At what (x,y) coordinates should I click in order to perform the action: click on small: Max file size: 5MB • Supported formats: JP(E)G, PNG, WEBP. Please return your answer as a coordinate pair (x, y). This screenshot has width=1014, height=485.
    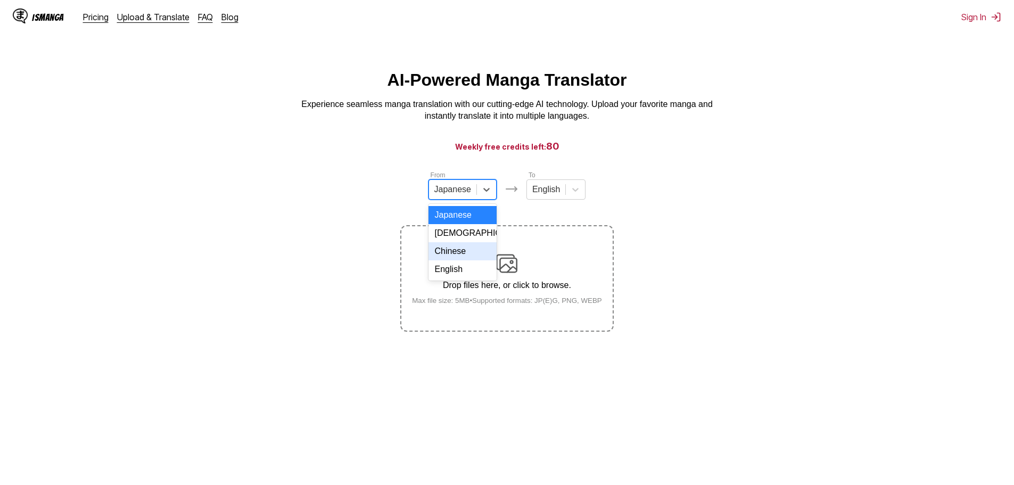
    Looking at the image, I should click on (507, 300).